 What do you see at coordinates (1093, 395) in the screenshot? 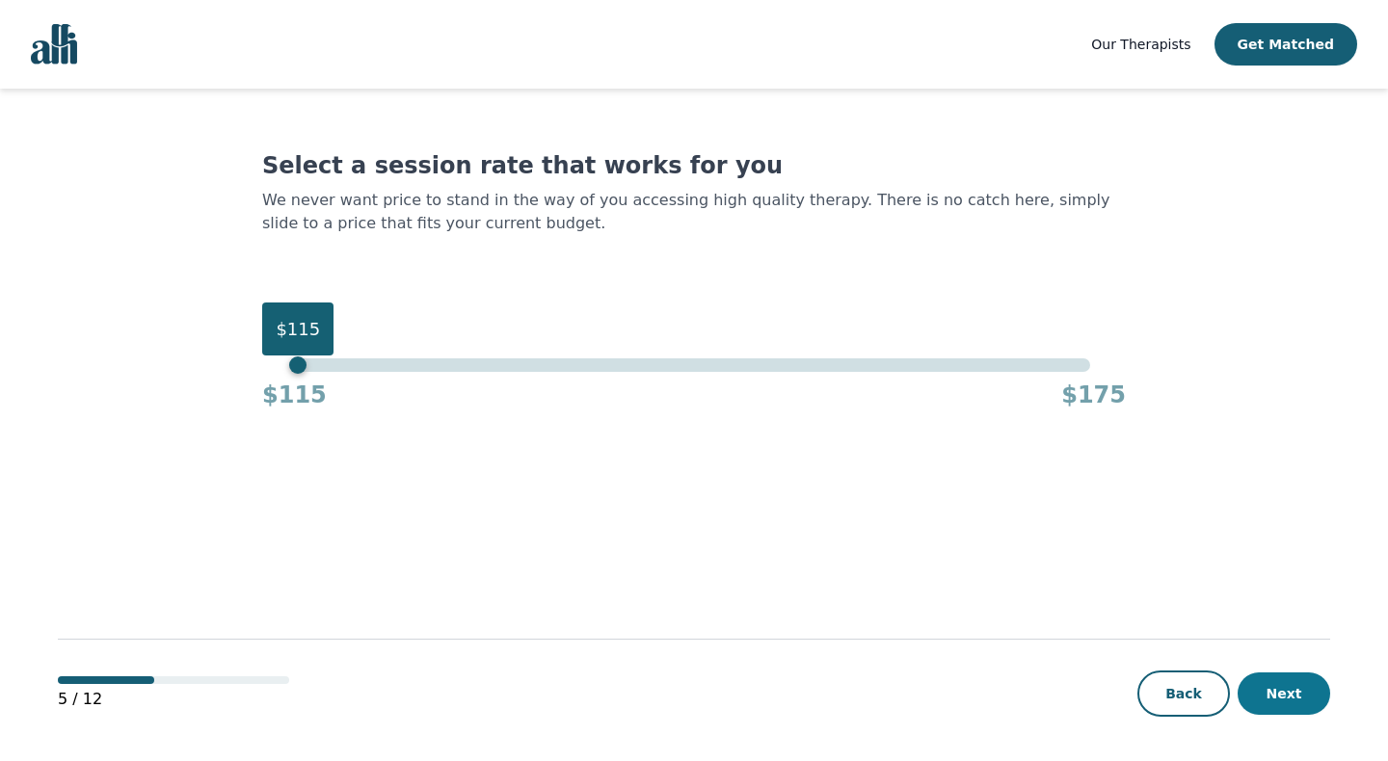
I see `h4: $175` at bounding box center [1093, 395].